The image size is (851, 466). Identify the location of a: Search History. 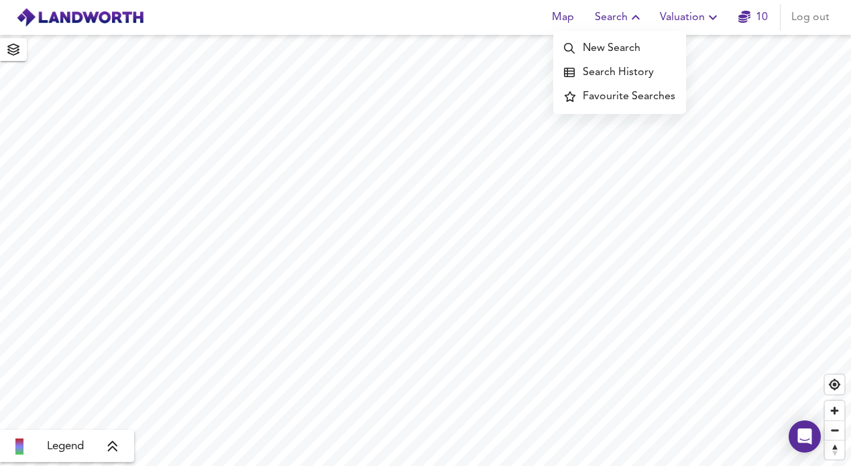
(620, 72).